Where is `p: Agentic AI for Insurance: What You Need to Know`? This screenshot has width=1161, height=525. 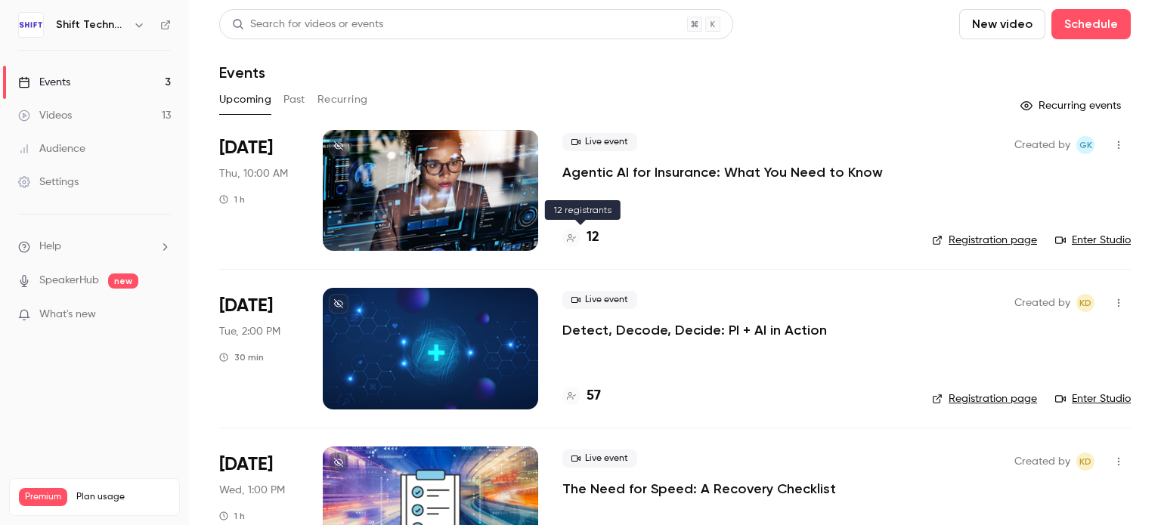
p: Agentic AI for Insurance: What You Need to Know is located at coordinates (723, 172).